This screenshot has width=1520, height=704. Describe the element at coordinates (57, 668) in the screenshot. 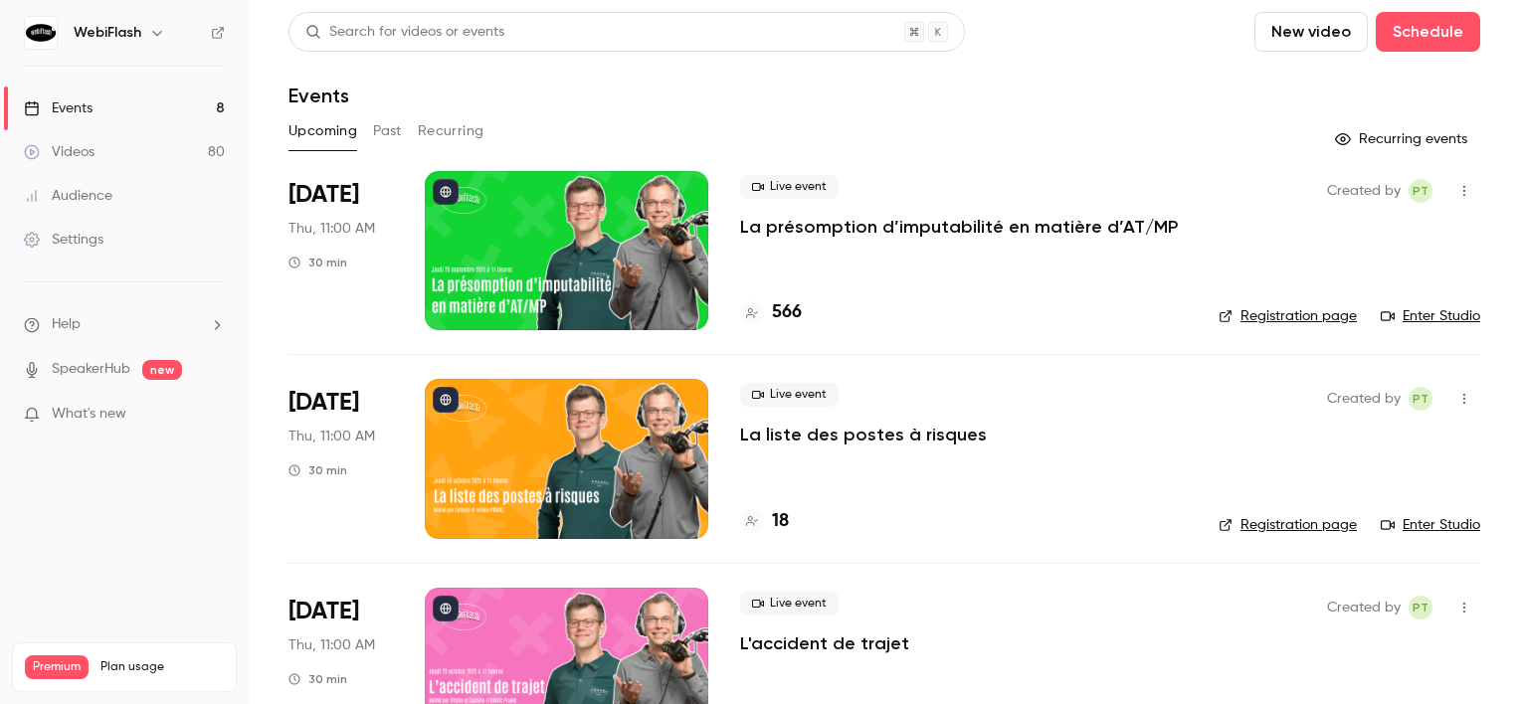

I see `span: Premium` at that location.